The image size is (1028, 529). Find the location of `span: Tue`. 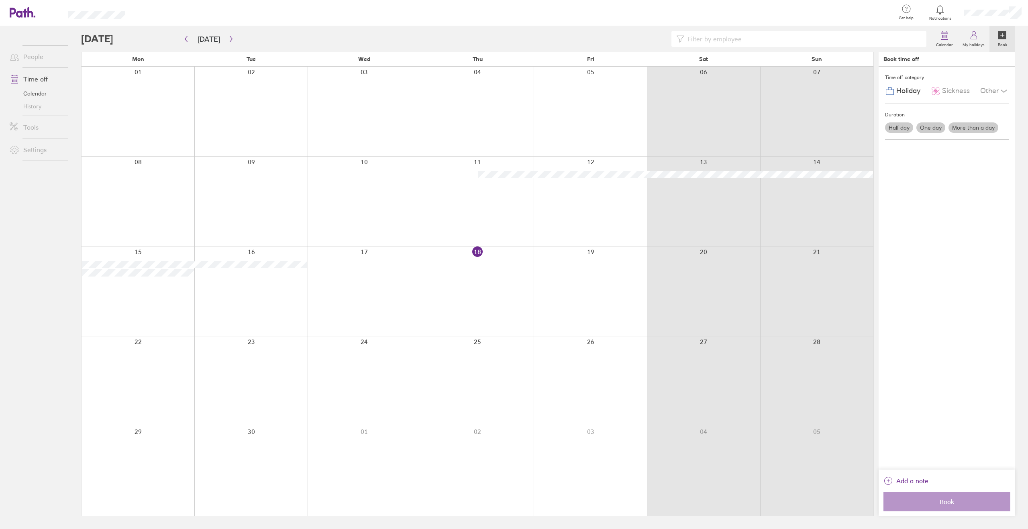

span: Tue is located at coordinates (251, 59).